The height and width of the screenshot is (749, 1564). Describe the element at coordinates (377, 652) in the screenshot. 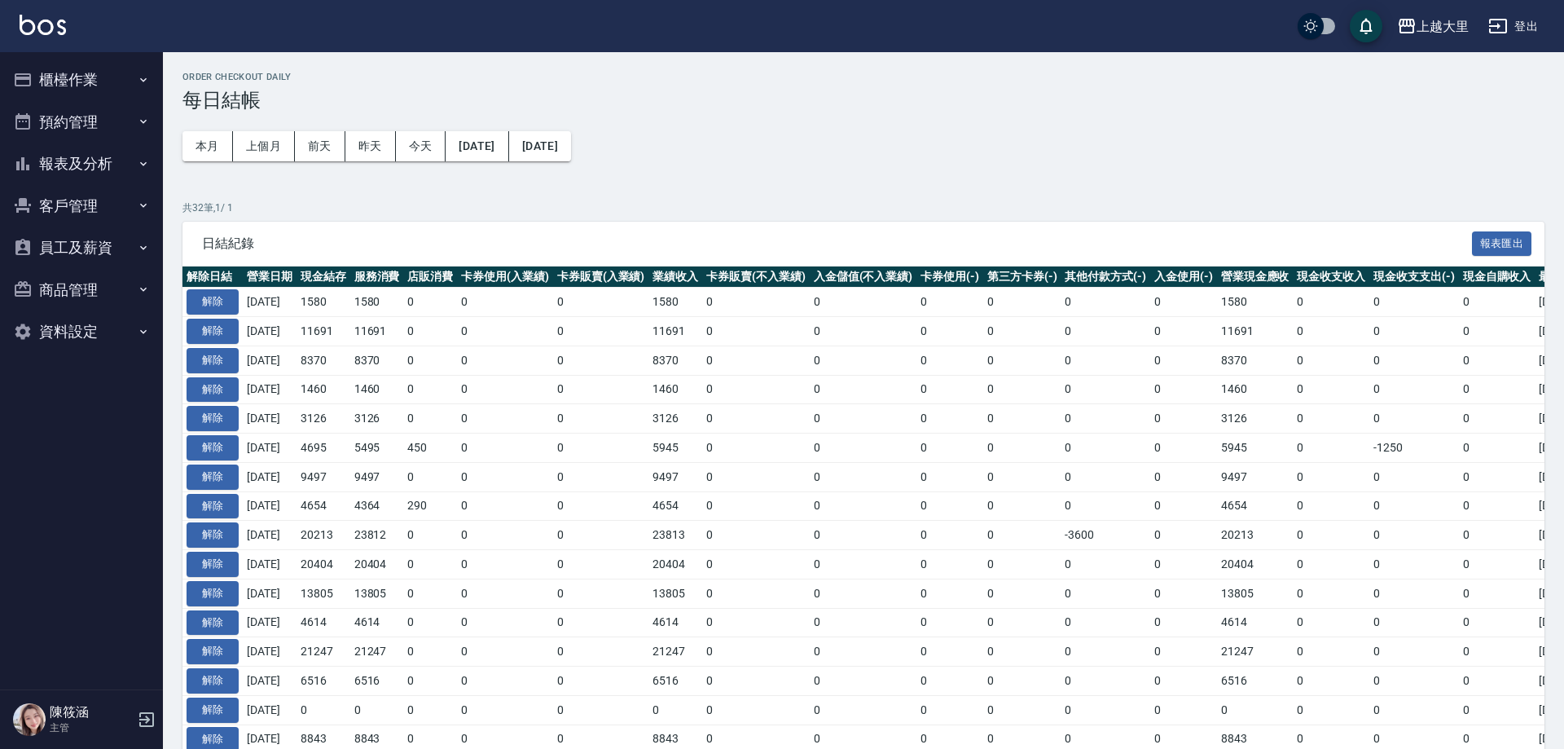

I see `td: 21247` at that location.